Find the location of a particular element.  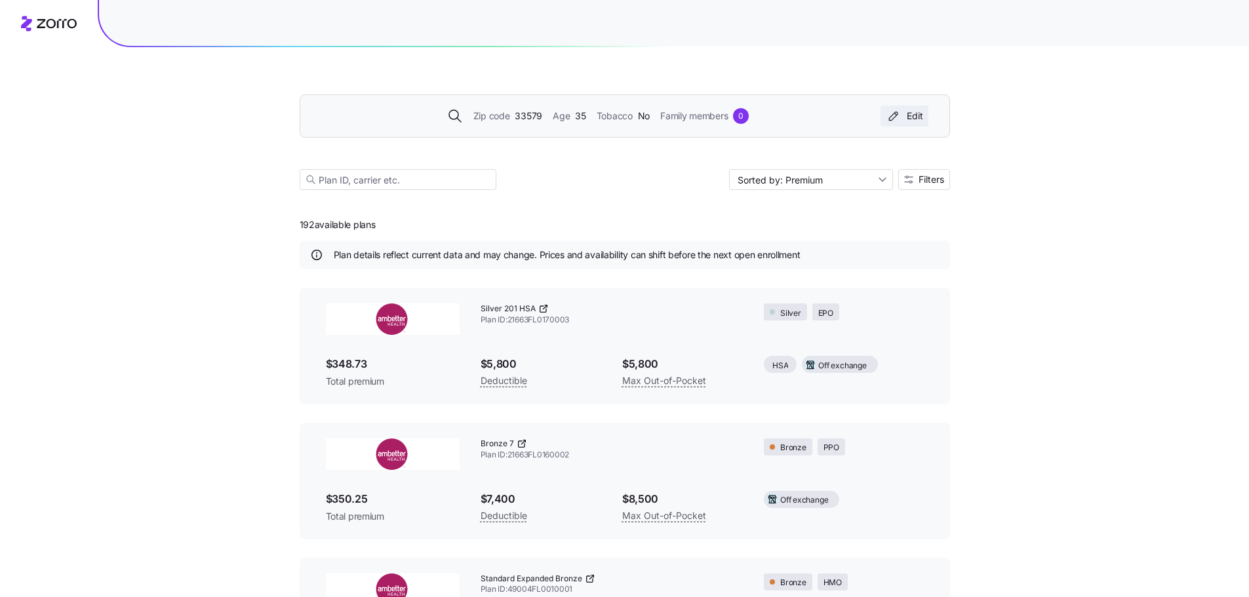

input: Sort by is located at coordinates (811, 180).